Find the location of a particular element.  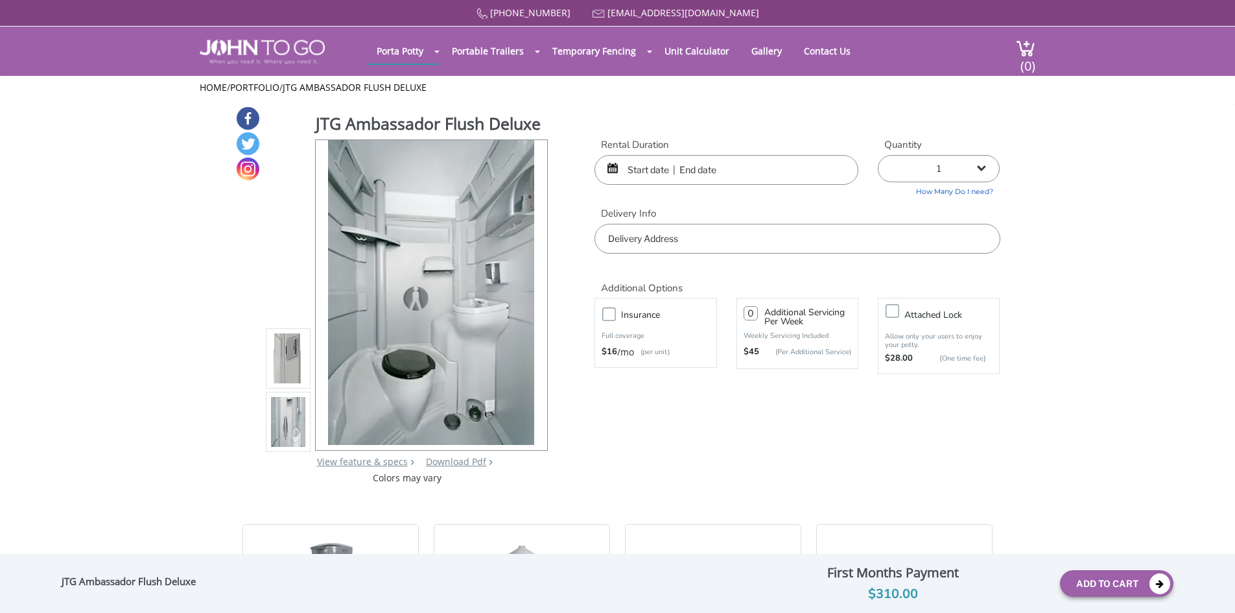

input: Start date | End date is located at coordinates (726, 170).